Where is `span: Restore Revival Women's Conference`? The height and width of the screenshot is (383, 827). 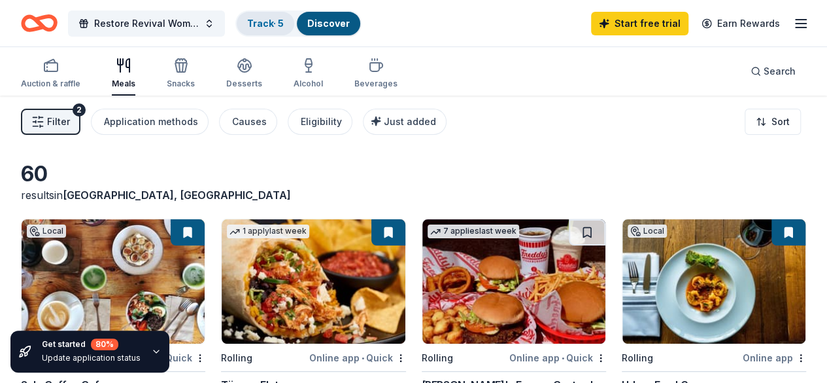
span: Restore Revival Women's Conference is located at coordinates (146, 24).